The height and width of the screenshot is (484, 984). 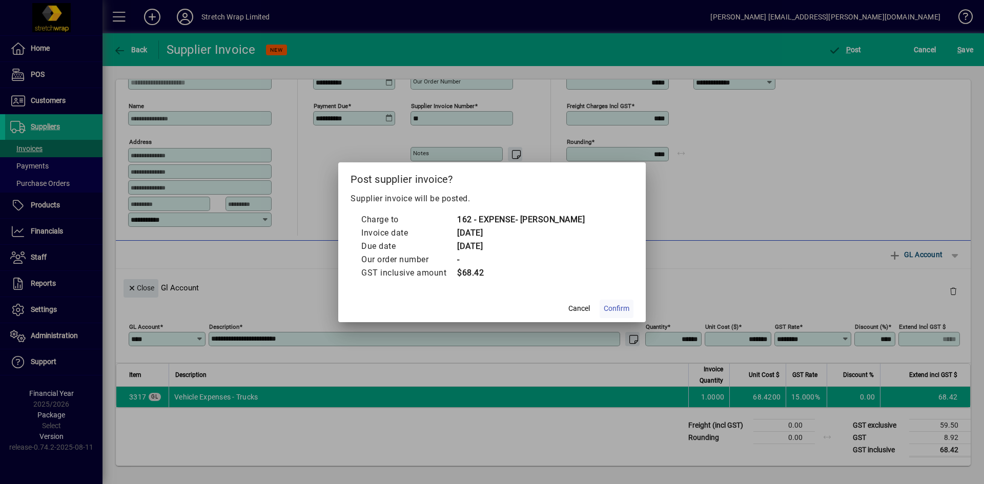 I want to click on p: Supplier invoice will be posted., so click(x=492, y=199).